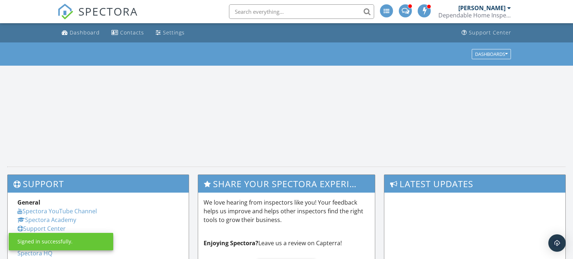 The image size is (573, 259). I want to click on div: Contacts, so click(132, 32).